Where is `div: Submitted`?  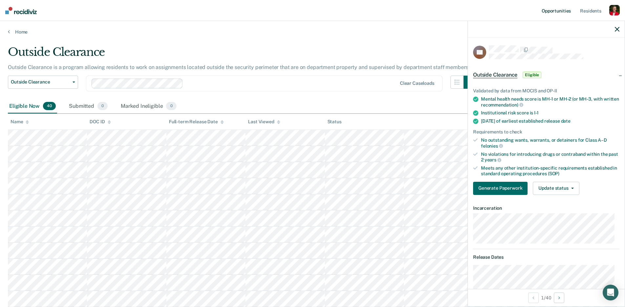
div: Submitted is located at coordinates (88, 106).